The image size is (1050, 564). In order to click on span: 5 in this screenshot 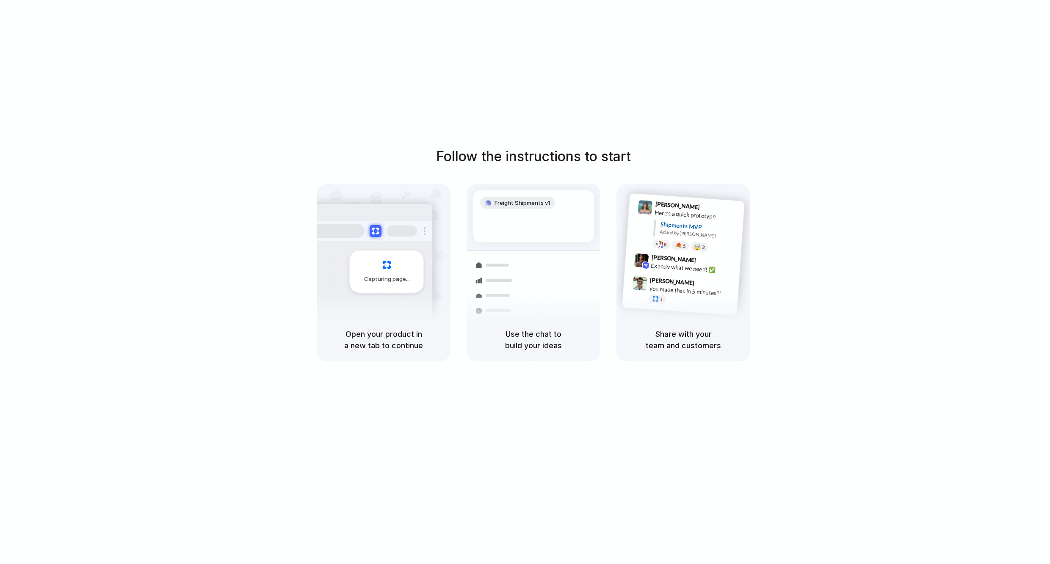, I will do `click(684, 246)`.